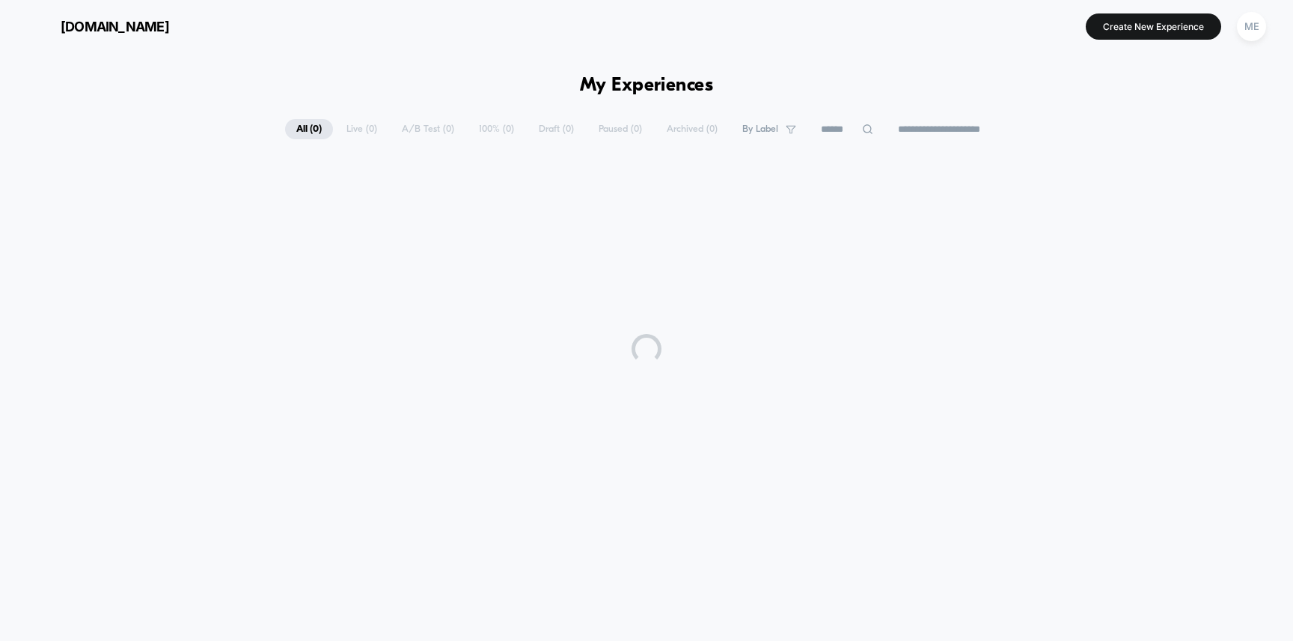  What do you see at coordinates (309, 129) in the screenshot?
I see `span: All ( 0 )` at bounding box center [309, 129].